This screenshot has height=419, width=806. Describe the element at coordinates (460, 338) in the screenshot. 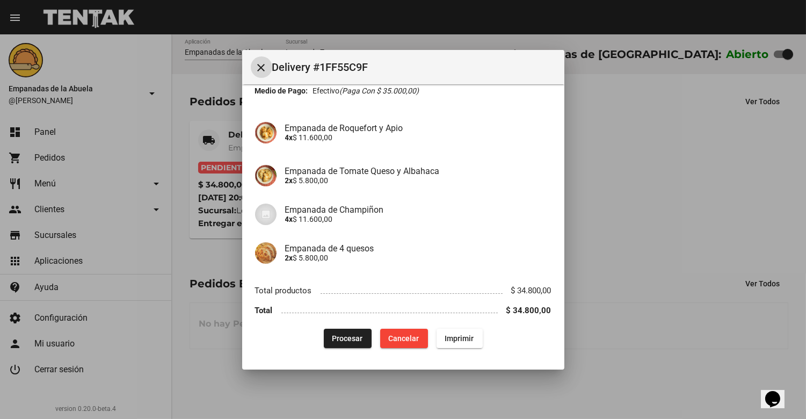

I see `span: Imprimir` at that location.